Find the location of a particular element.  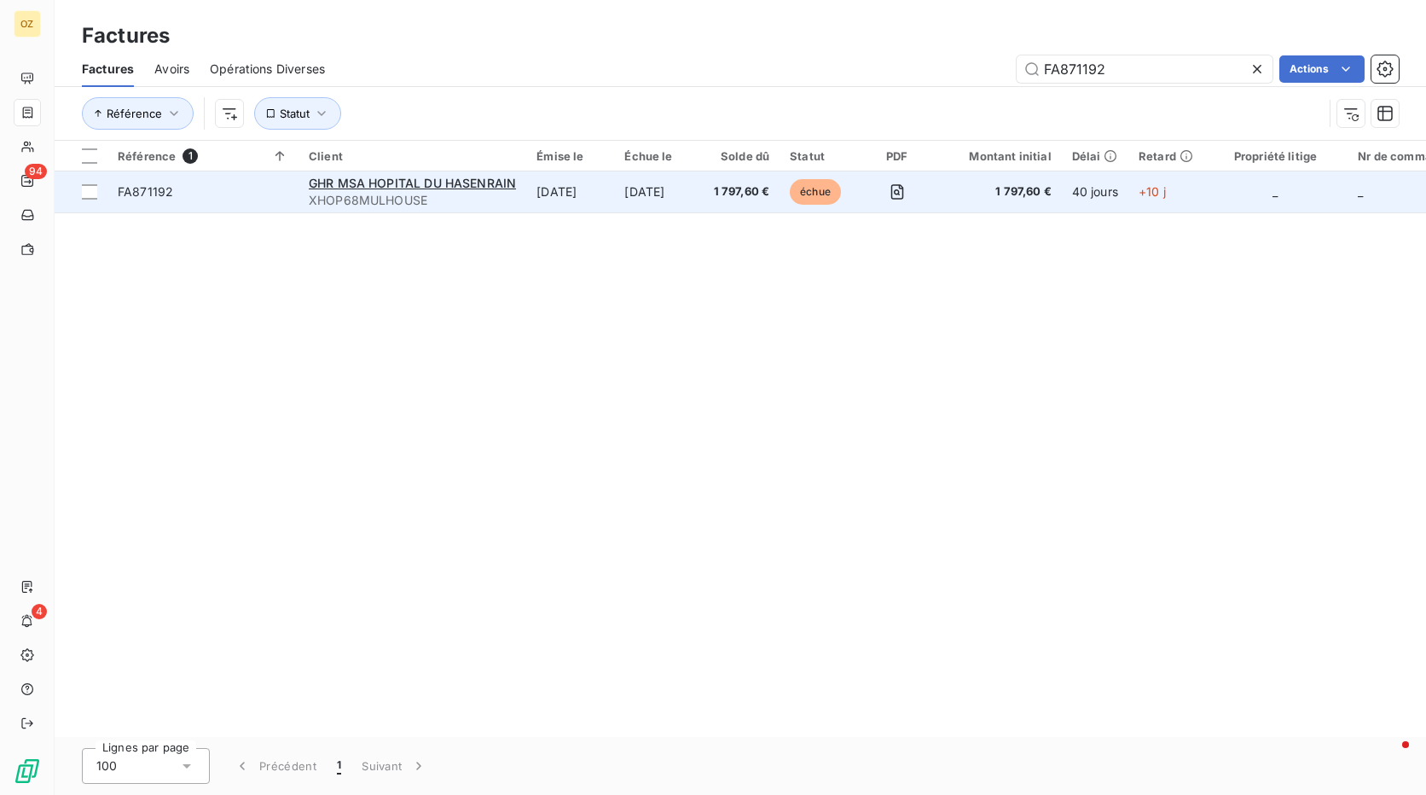

button: Actions is located at coordinates (1322, 69).